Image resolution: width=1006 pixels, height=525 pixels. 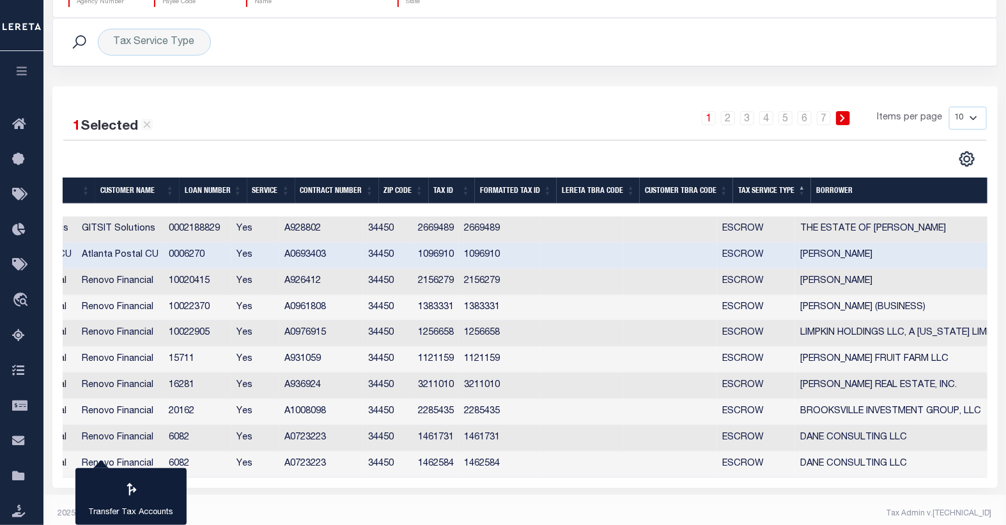 What do you see at coordinates (120, 229) in the screenshot?
I see `td: GITSIT Solutions` at bounding box center [120, 229].